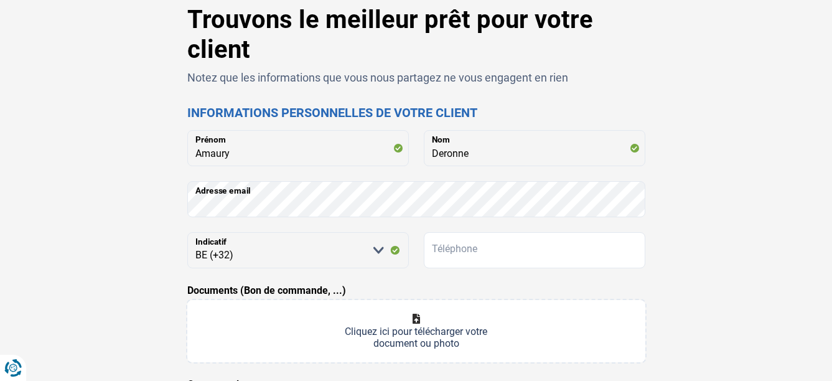  Describe the element at coordinates (535, 250) in the screenshot. I see `input: 401020304` at that location.